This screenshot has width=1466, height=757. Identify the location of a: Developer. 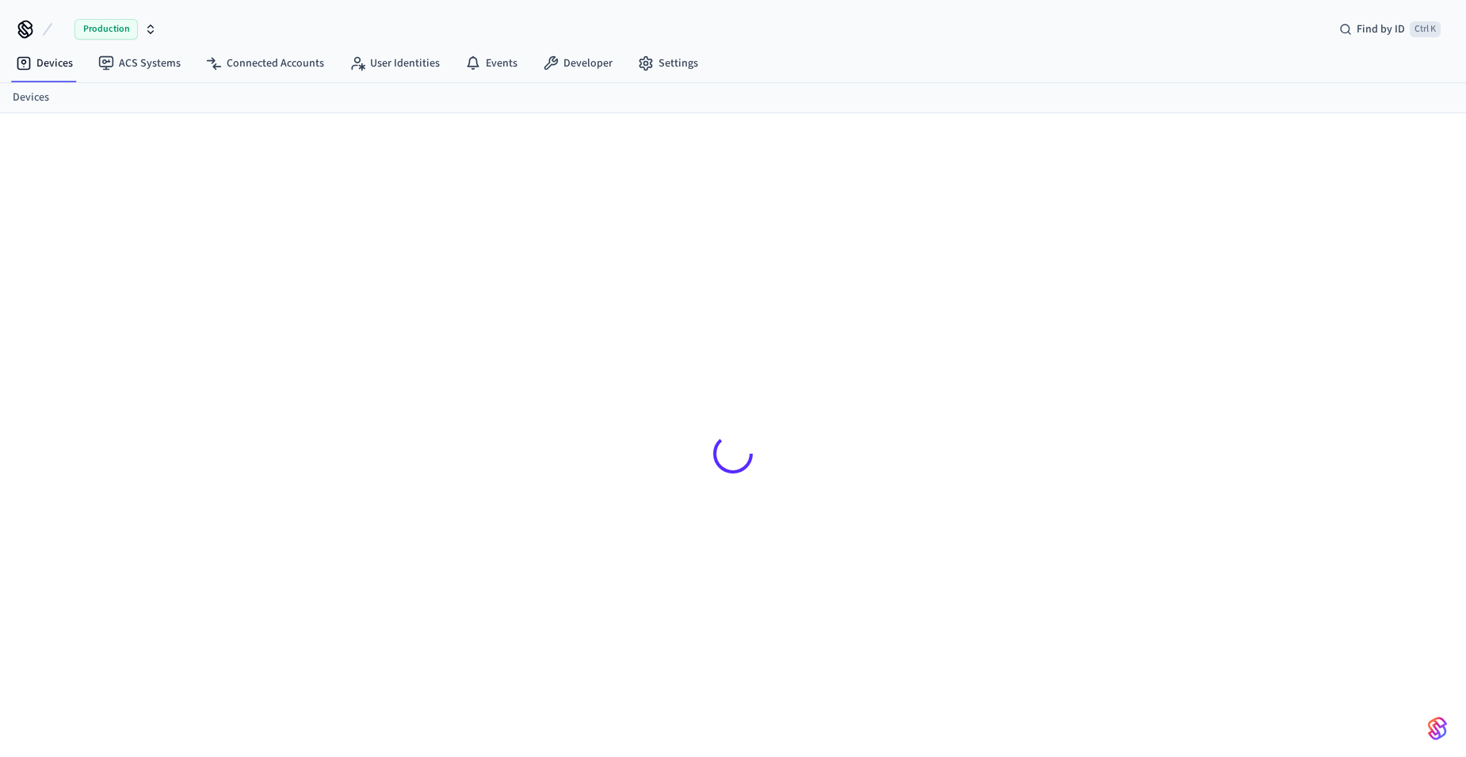
(578, 63).